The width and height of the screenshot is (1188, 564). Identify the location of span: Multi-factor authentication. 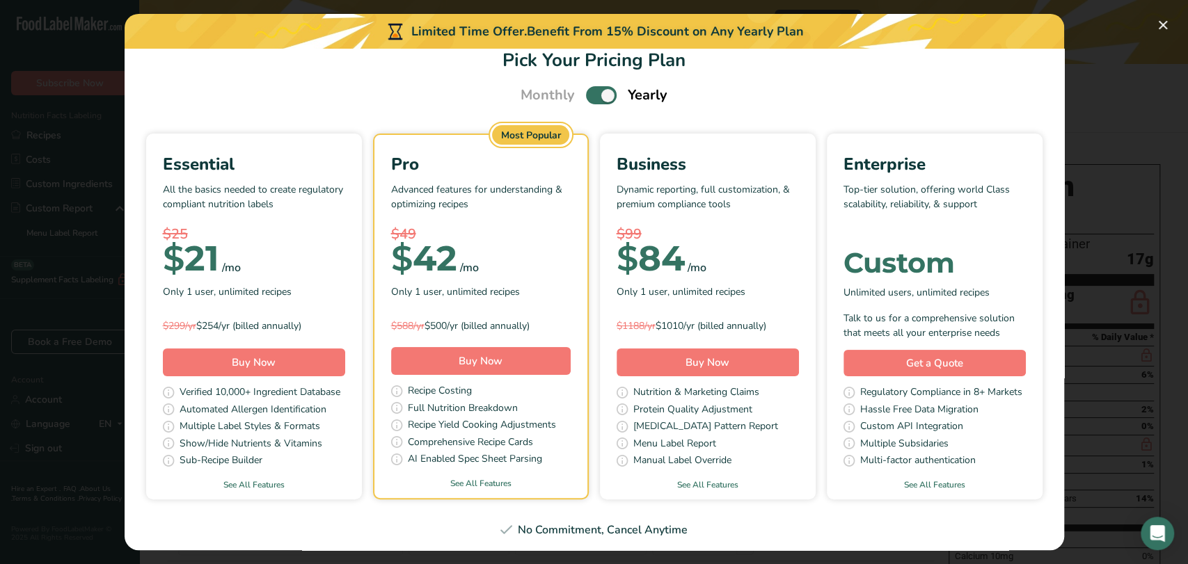
(918, 461).